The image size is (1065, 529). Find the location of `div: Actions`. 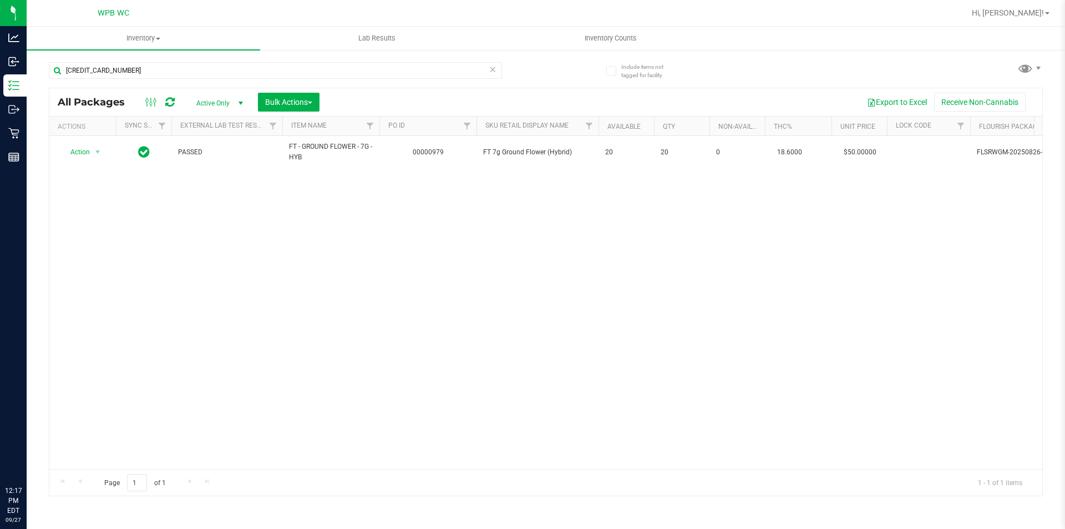

div: Actions is located at coordinates (84, 126).